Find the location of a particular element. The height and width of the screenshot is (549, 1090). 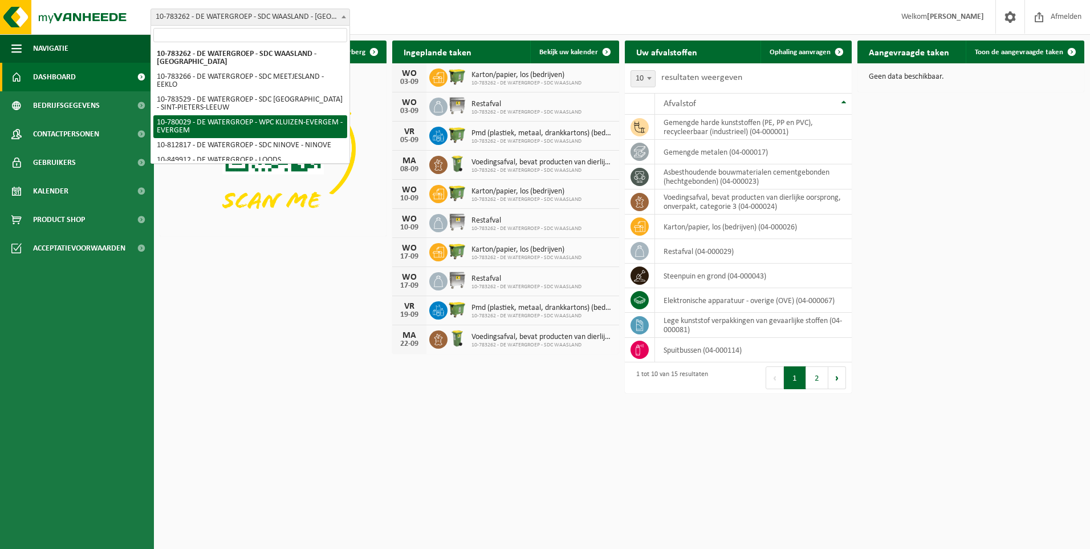

span: 10 is located at coordinates (643, 79).